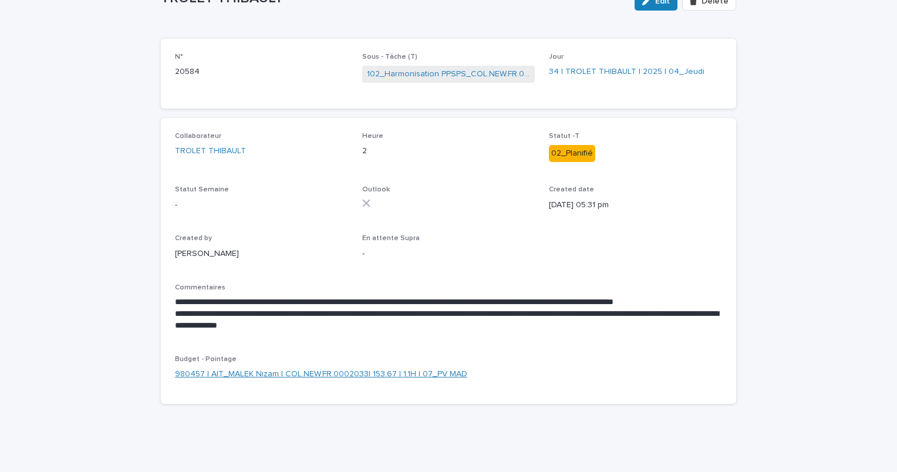 The width and height of the screenshot is (897, 472). What do you see at coordinates (210, 151) in the screenshot?
I see `a: TROLET THIBAULT` at bounding box center [210, 151].